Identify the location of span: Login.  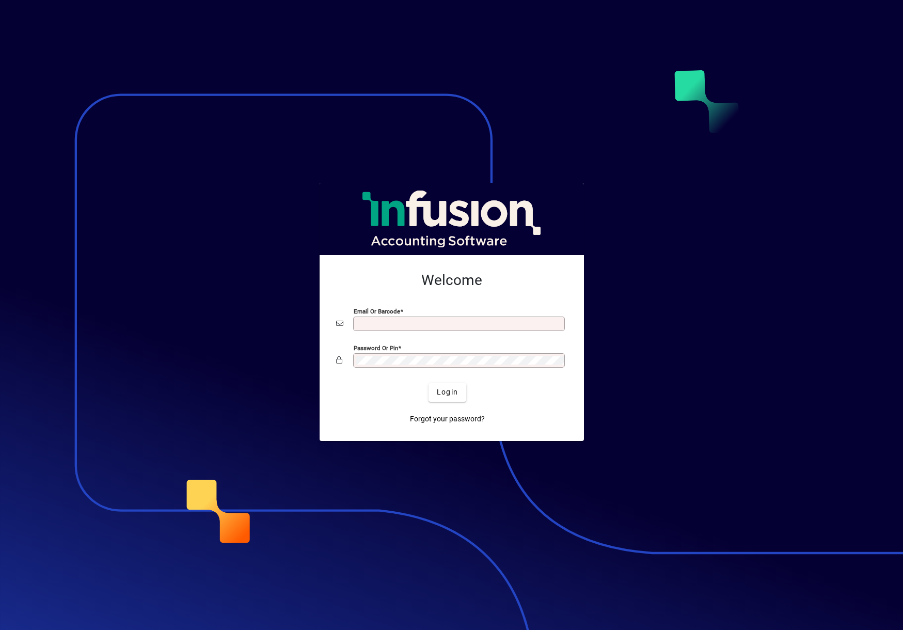
(447, 392).